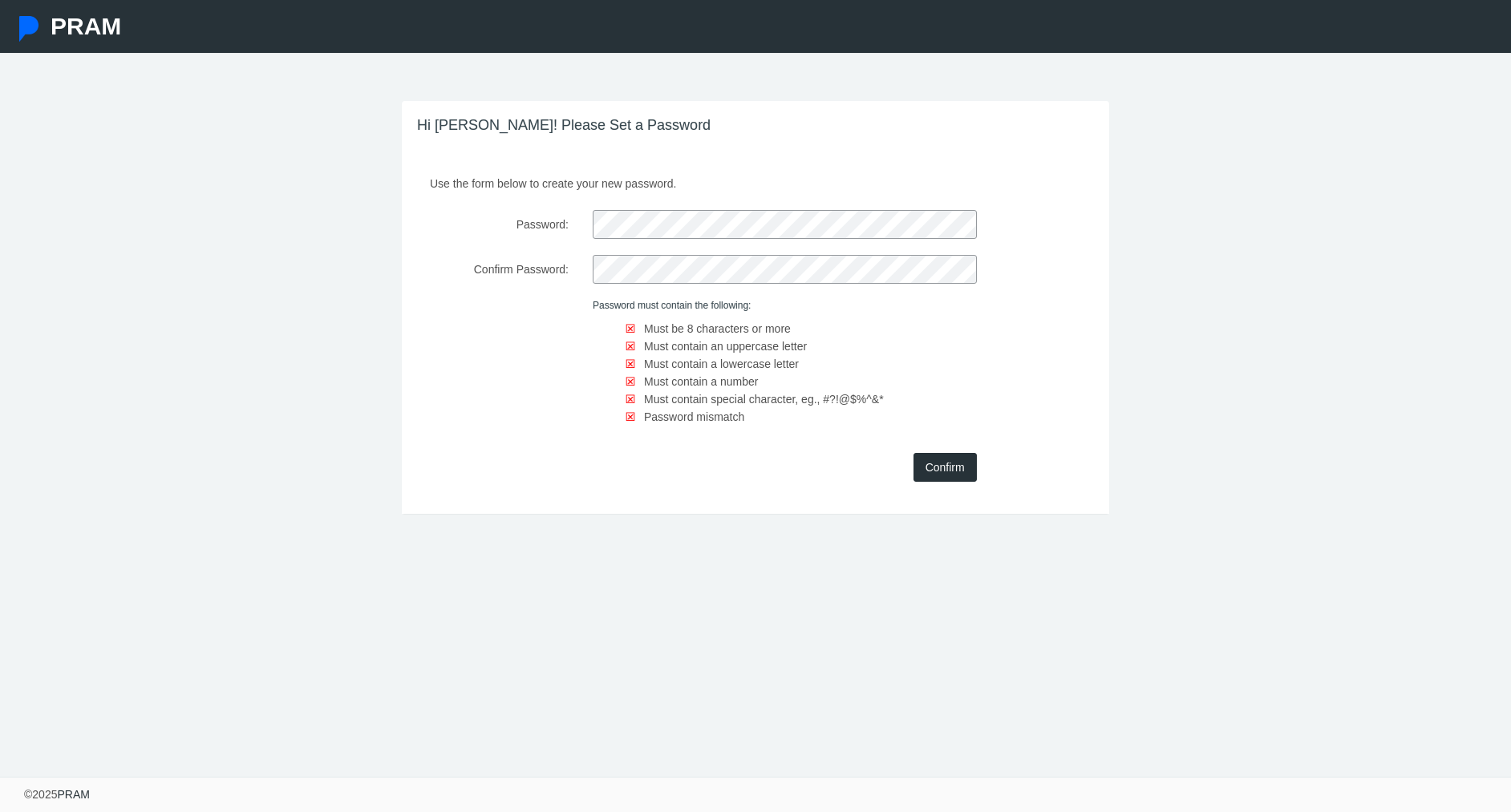 The image size is (1511, 812). What do you see at coordinates (86, 26) in the screenshot?
I see `span: PRAM` at bounding box center [86, 26].